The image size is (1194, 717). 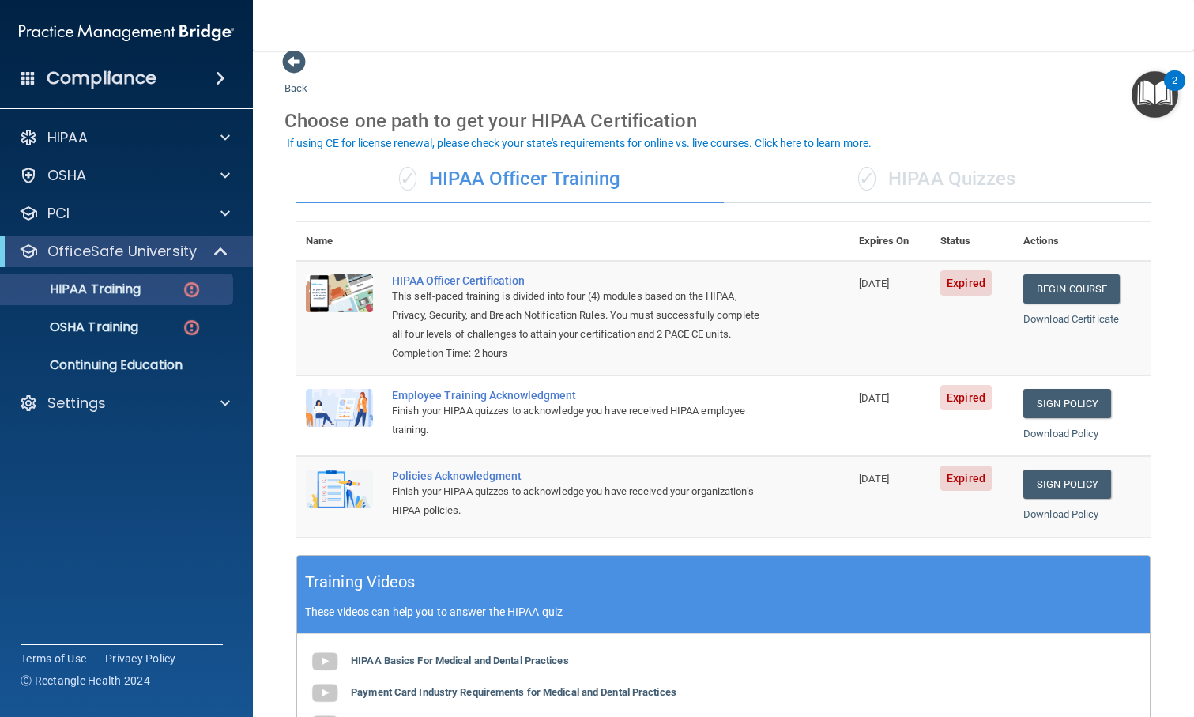 I want to click on p: Continuing Education, so click(x=118, y=365).